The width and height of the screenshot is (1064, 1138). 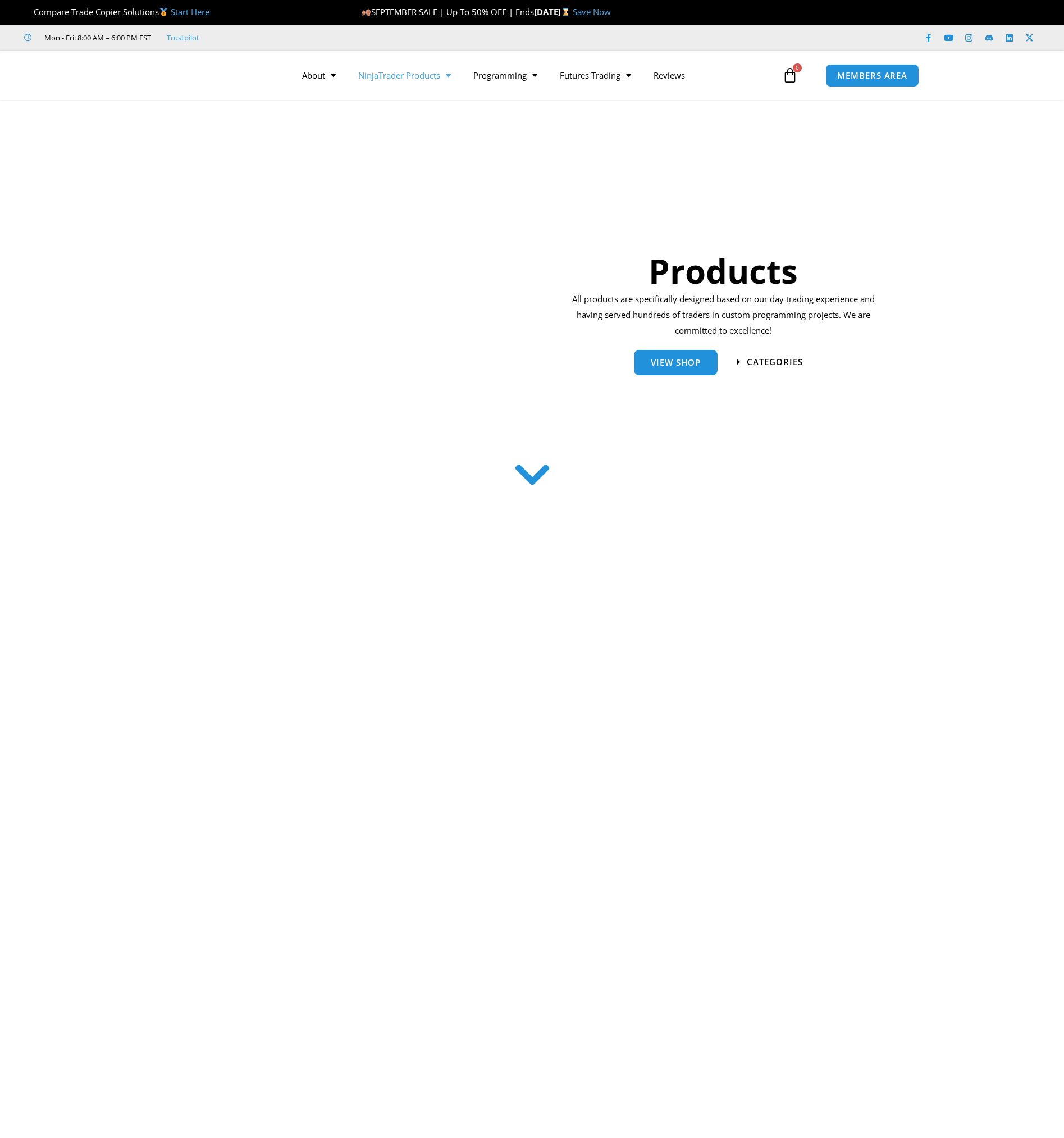 What do you see at coordinates (190, 76) in the screenshot?
I see `img: LogoAI | Affordable Indicators – NinjaTrader` at bounding box center [190, 76].